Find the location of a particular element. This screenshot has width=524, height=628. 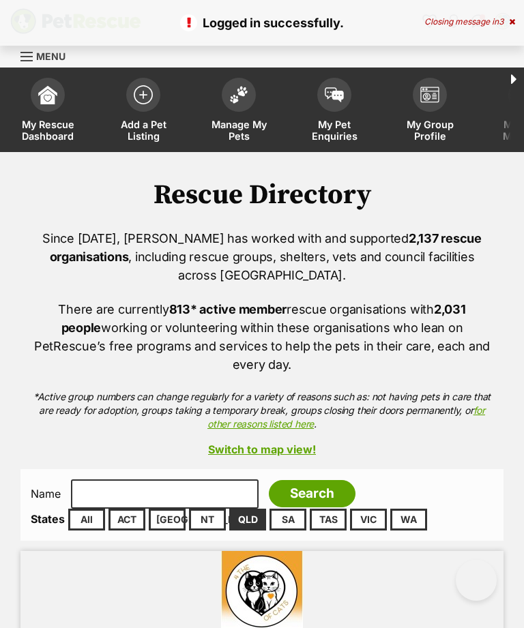

img: manage-my-pets-icon-02211641906a0b7f246fdf0571729dbe1e7629f14944591b6c1af311fb30b64b.svg is located at coordinates (239, 95).